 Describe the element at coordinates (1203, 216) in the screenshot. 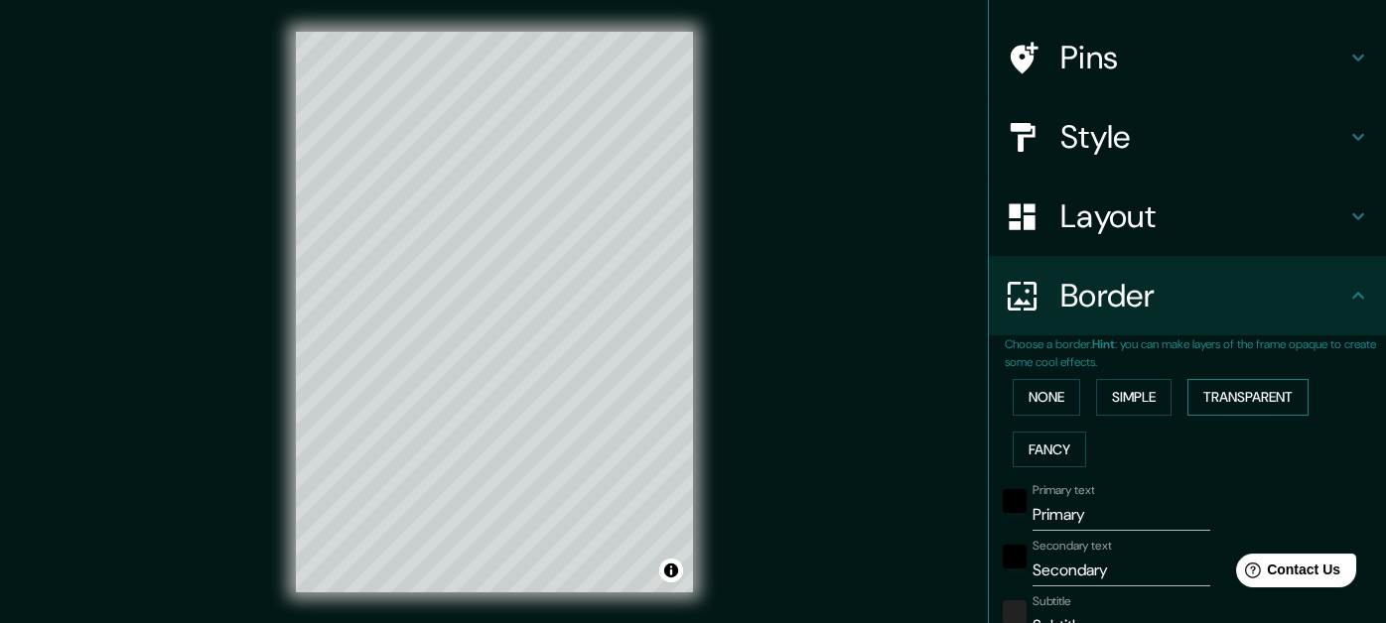

I see `h4: Layout` at that location.